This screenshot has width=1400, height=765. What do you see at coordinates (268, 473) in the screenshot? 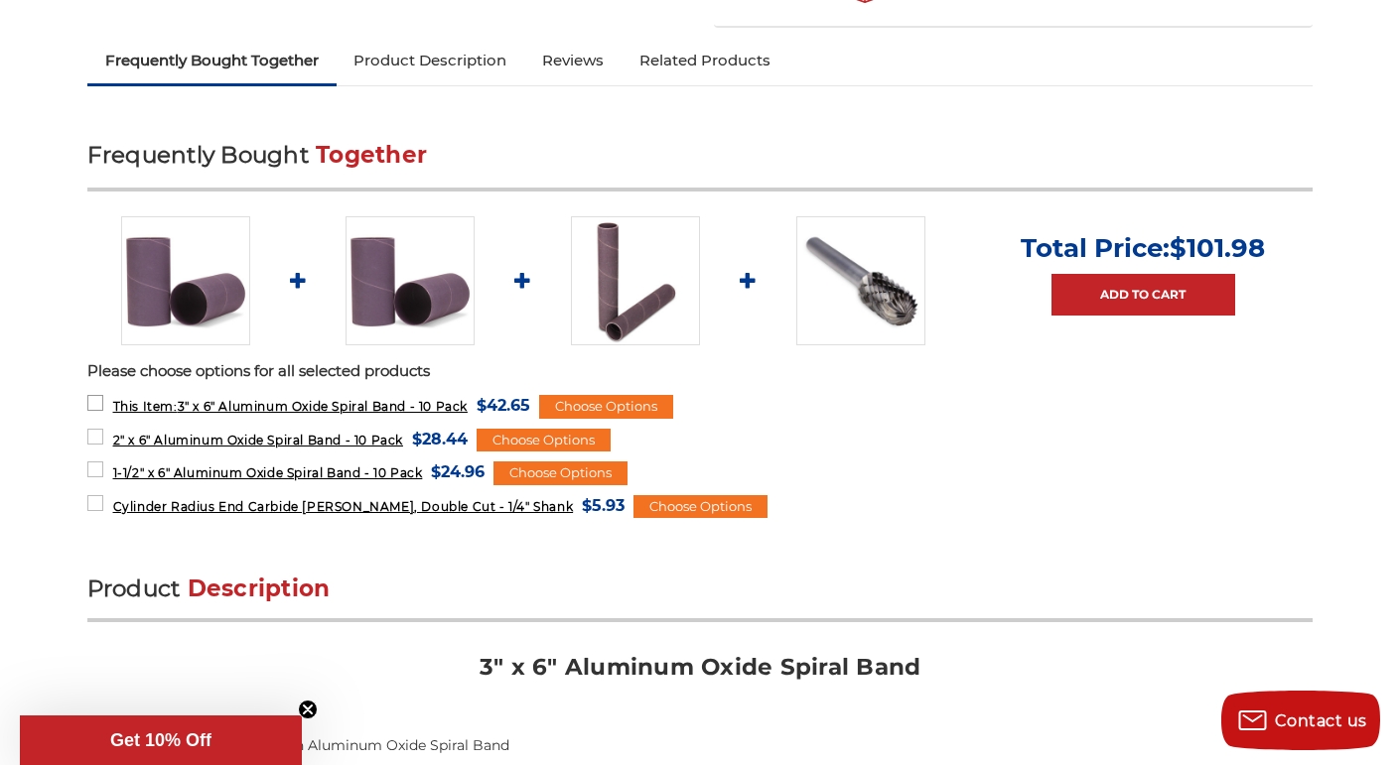
I see `span: 1-1/2" x 6" Aluminum Oxide Spiral Band - 10 Pack` at bounding box center [268, 473].